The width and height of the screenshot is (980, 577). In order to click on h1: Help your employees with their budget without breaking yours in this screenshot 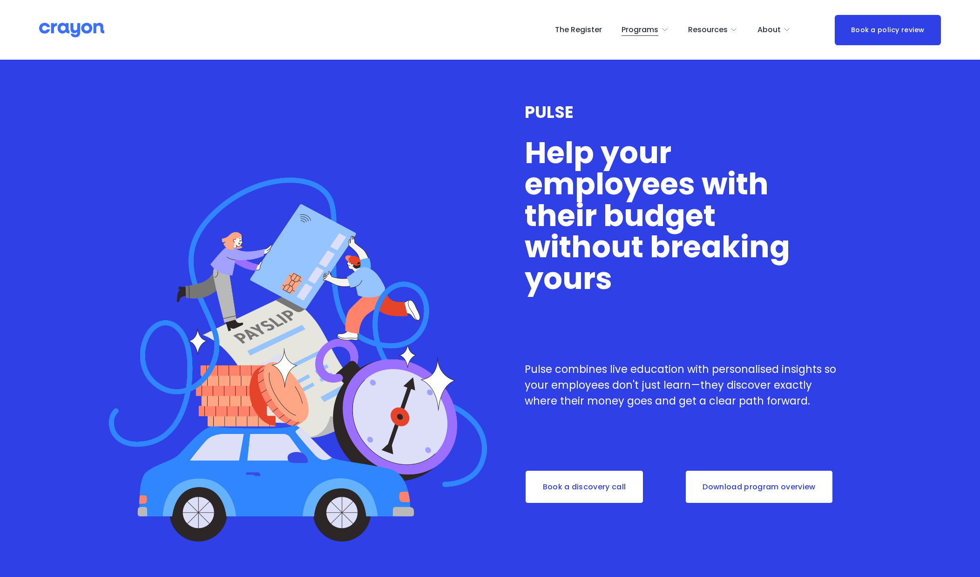, I will do `click(682, 216)`.